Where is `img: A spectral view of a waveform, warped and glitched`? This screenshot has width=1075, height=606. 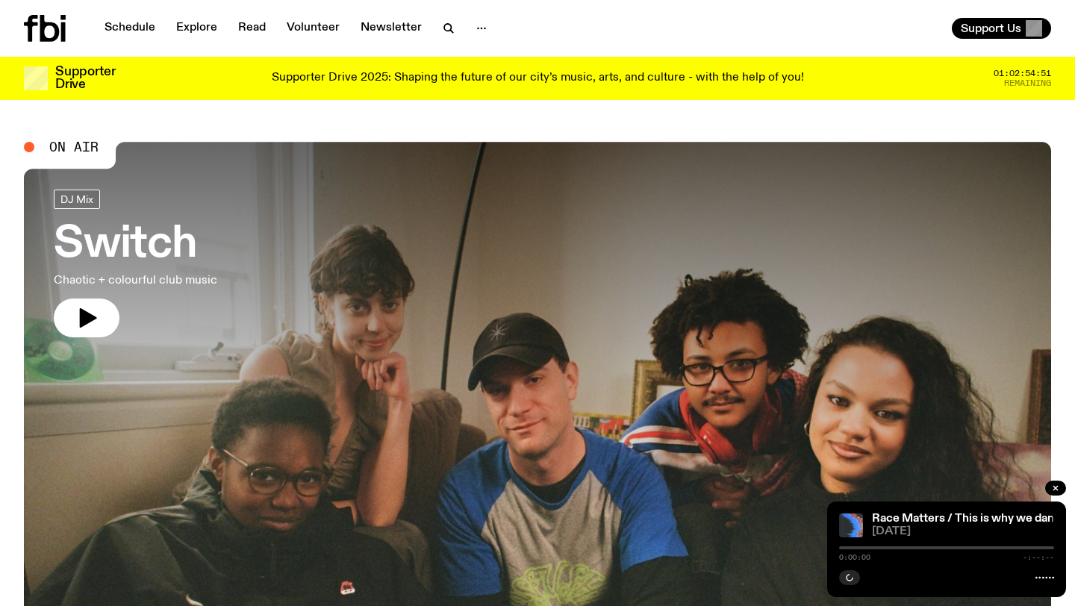 img: A spectral view of a waveform, warped and glitched is located at coordinates (851, 525).